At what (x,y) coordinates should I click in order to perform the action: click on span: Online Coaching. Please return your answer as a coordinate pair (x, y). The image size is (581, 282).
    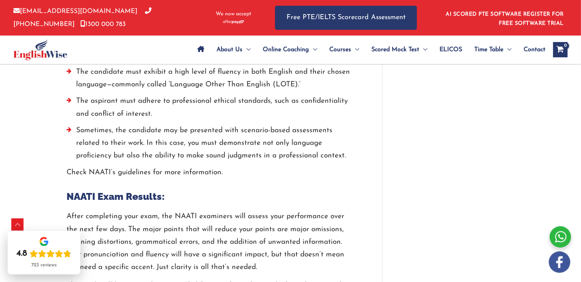
    Looking at the image, I should click on (286, 50).